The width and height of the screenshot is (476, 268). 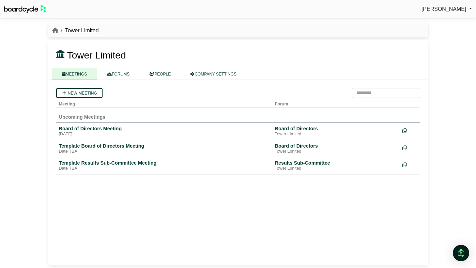 I want to click on img: BoardcycleBlackGreen-aaafeed430059cb809a45853b8cf6d952af9d84e6e89e1f1685b34bfd5cb7d64.svg, so click(x=25, y=9).